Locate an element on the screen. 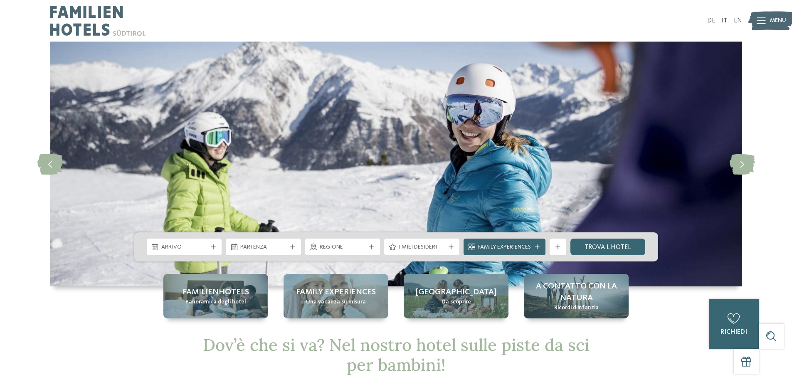 The height and width of the screenshot is (382, 792). span: Regione is located at coordinates (342, 247).